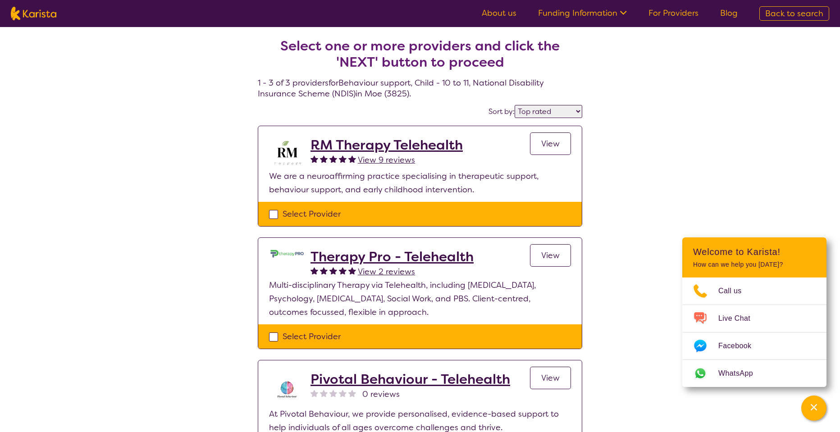 This screenshot has width=840, height=432. Describe the element at coordinates (814, 408) in the screenshot. I see `button: Channel Menu` at that location.